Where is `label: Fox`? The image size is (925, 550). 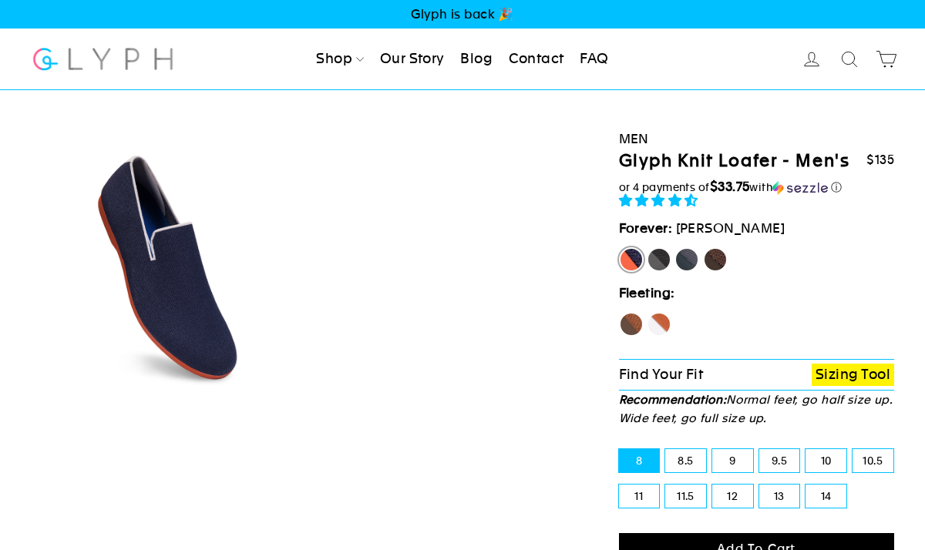
label: Fox is located at coordinates (659, 324).